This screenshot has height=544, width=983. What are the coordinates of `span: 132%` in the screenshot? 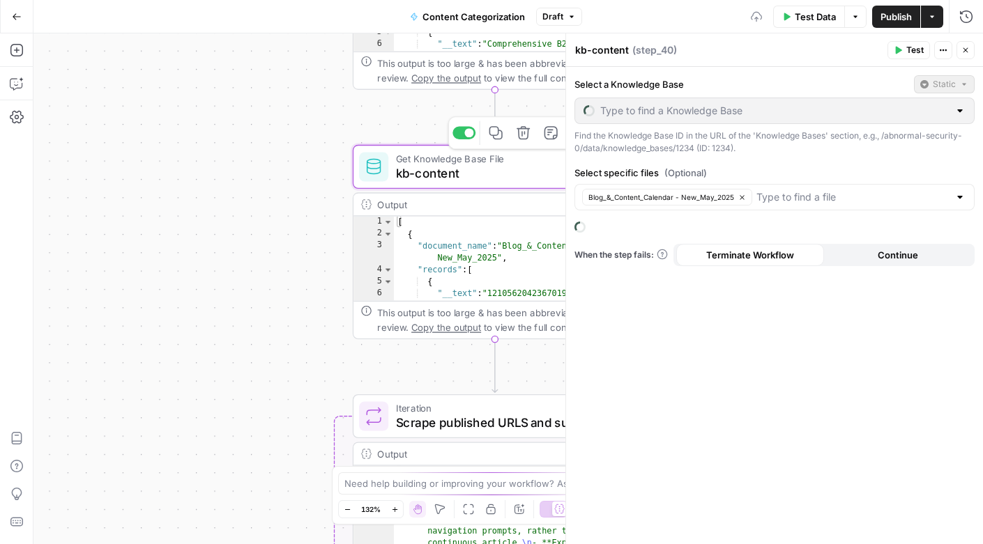 It's located at (371, 509).